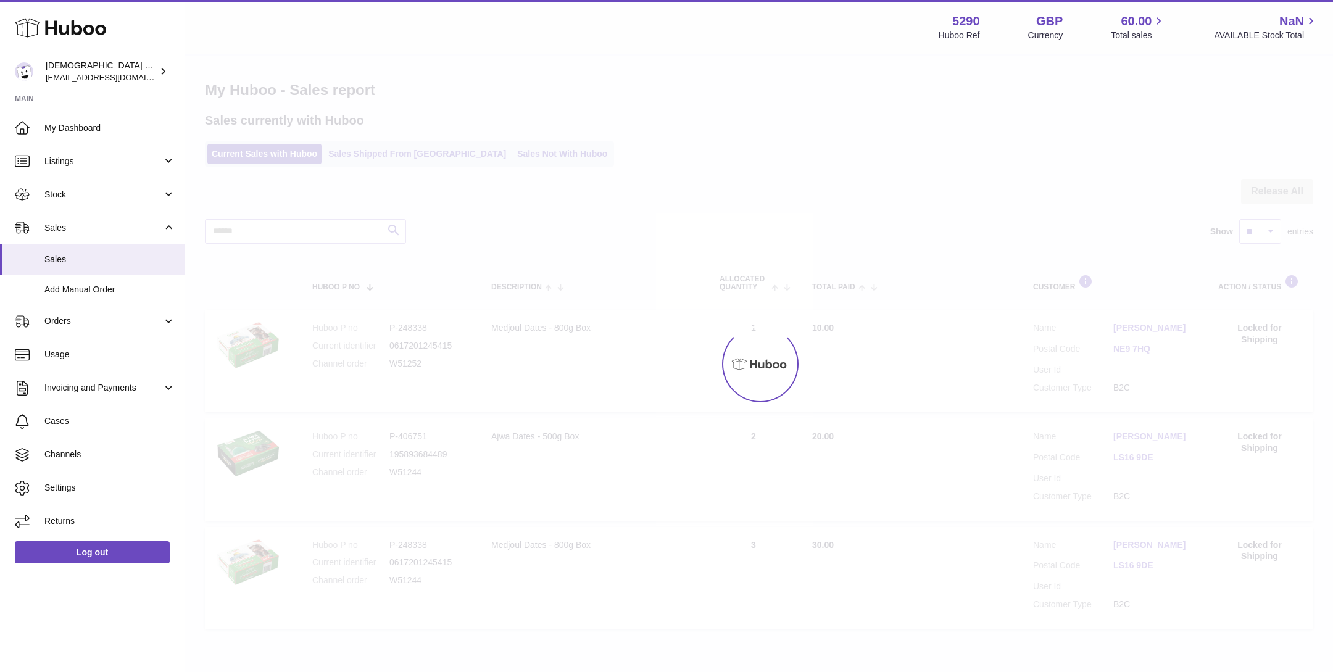  What do you see at coordinates (1049, 21) in the screenshot?
I see `strong: GBP` at bounding box center [1049, 21].